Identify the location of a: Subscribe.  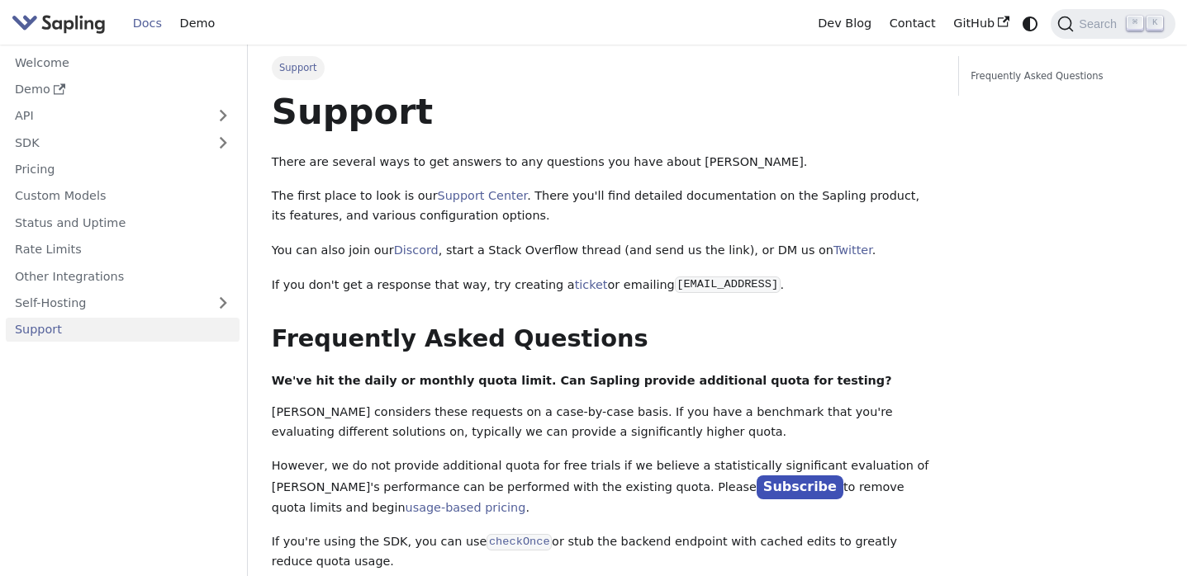
(800, 487).